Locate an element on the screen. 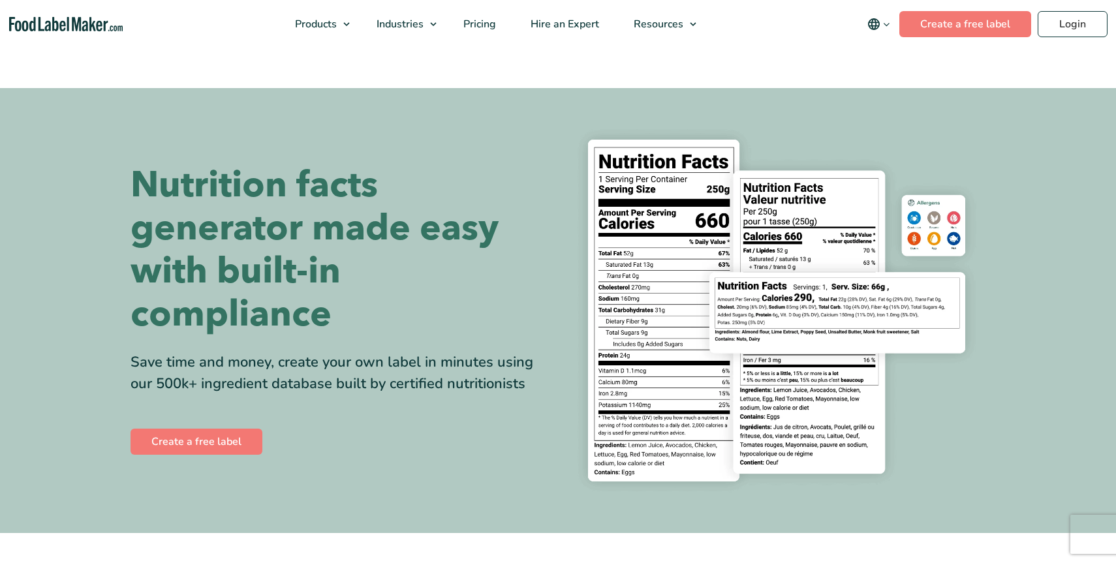 Image resolution: width=1116 pixels, height=563 pixels. span: Products is located at coordinates (315, 24).